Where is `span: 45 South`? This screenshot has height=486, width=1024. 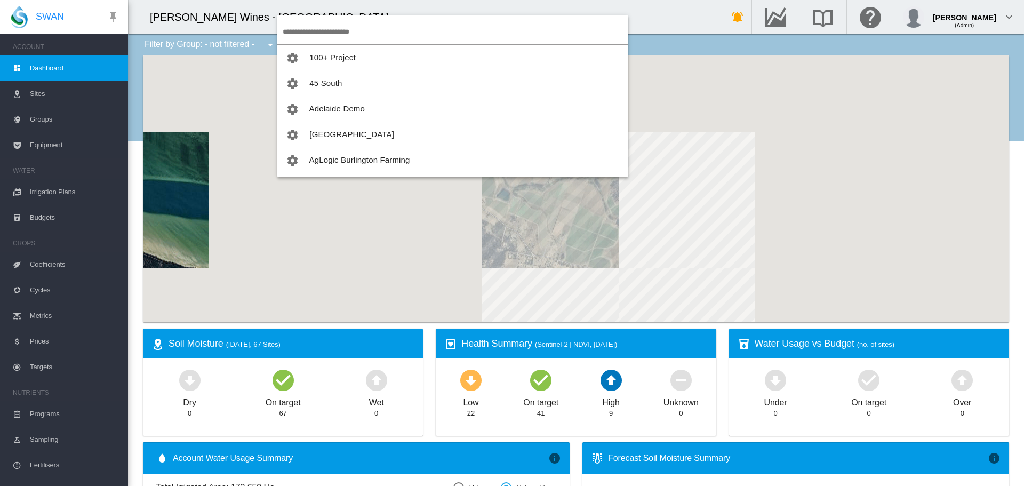
span: 45 South is located at coordinates (325, 83).